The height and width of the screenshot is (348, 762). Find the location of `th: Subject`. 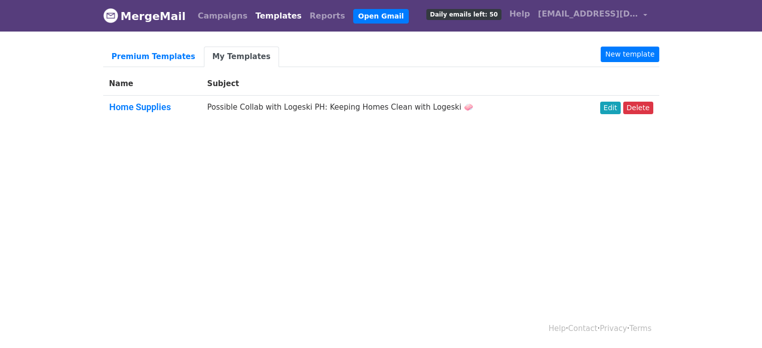

th: Subject is located at coordinates (387, 84).